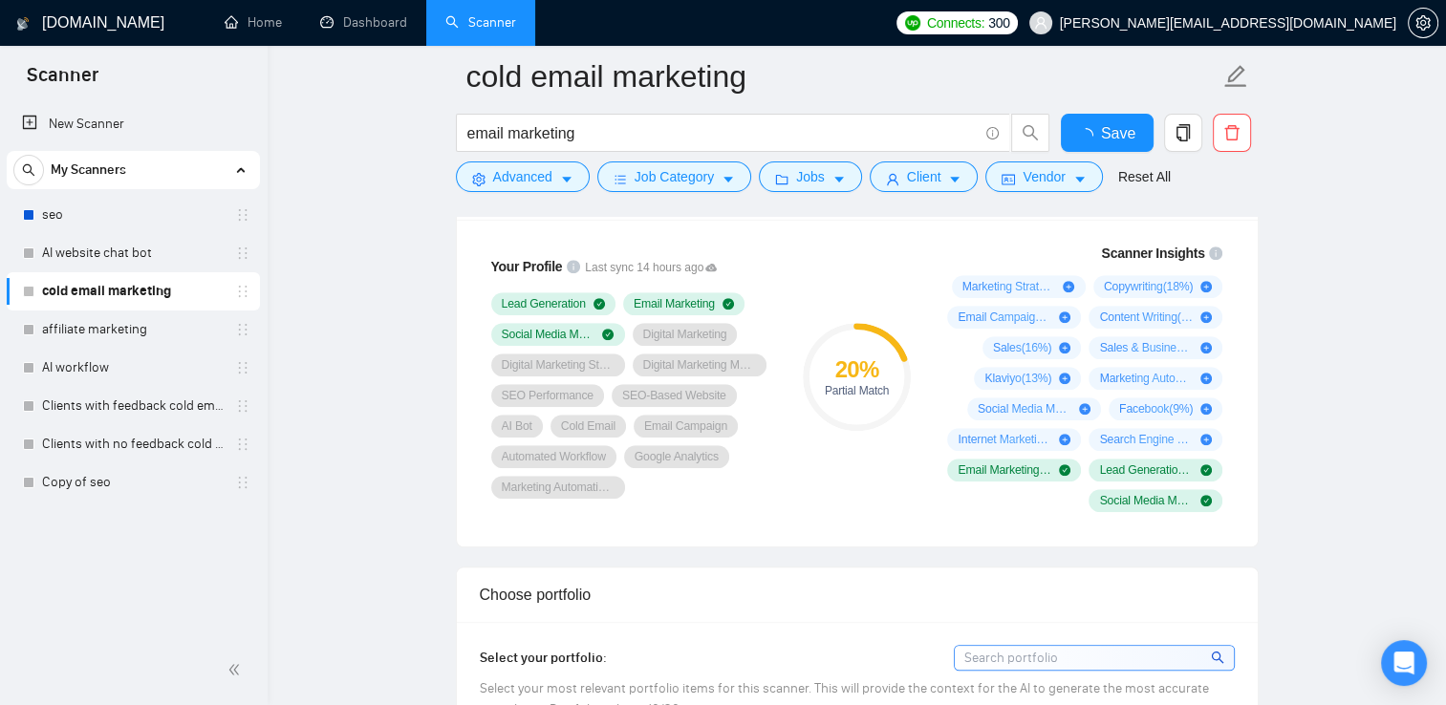 The image size is (1446, 705). Describe the element at coordinates (1156, 409) in the screenshot. I see `span: Facebook ( 9 %)` at that location.